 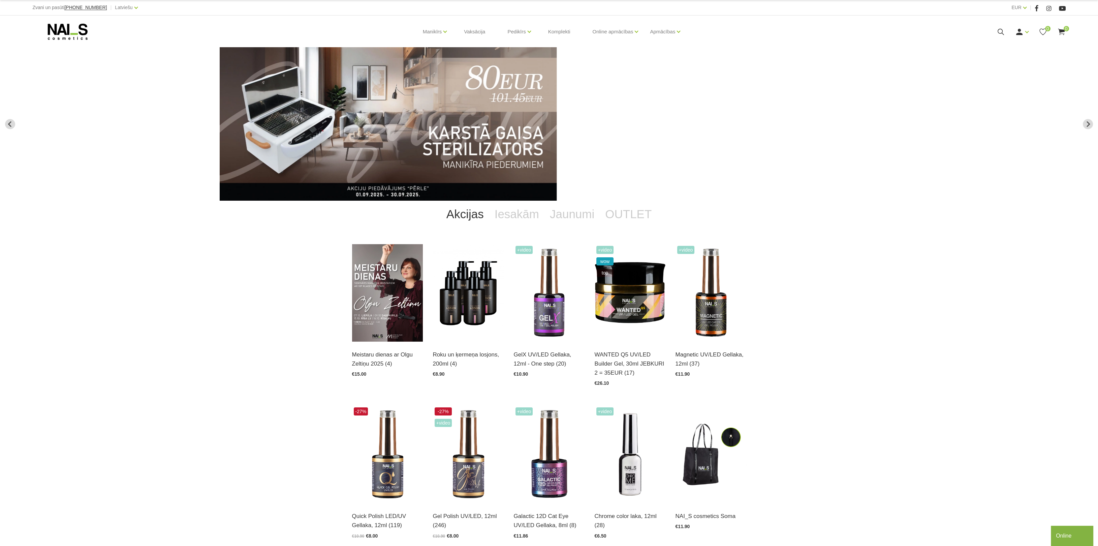 What do you see at coordinates (468, 454) in the screenshot?
I see `img: Ilgnoturīga, intensīvi pigmentēta gellaka. Viegli klājas, lieliski žūst, nesaraujas, neatkāpjas n...` at bounding box center [468, 454].